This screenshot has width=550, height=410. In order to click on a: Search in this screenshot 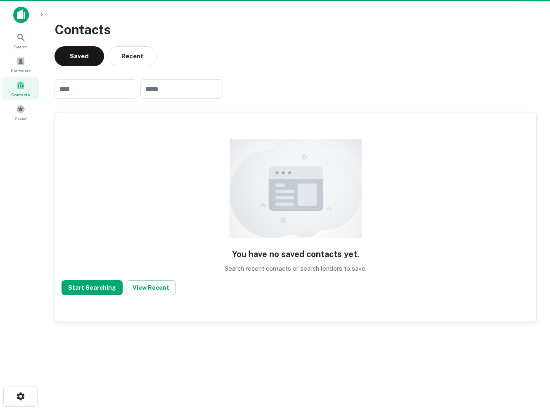, I will do `click(21, 40)`.